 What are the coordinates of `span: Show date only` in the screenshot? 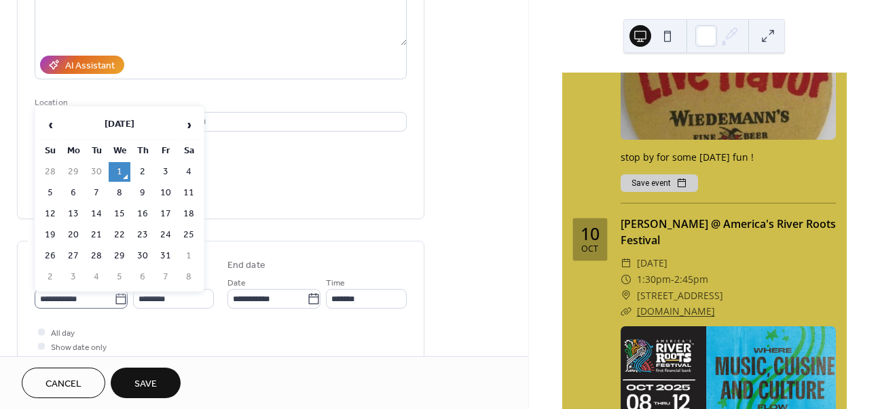 It's located at (79, 348).